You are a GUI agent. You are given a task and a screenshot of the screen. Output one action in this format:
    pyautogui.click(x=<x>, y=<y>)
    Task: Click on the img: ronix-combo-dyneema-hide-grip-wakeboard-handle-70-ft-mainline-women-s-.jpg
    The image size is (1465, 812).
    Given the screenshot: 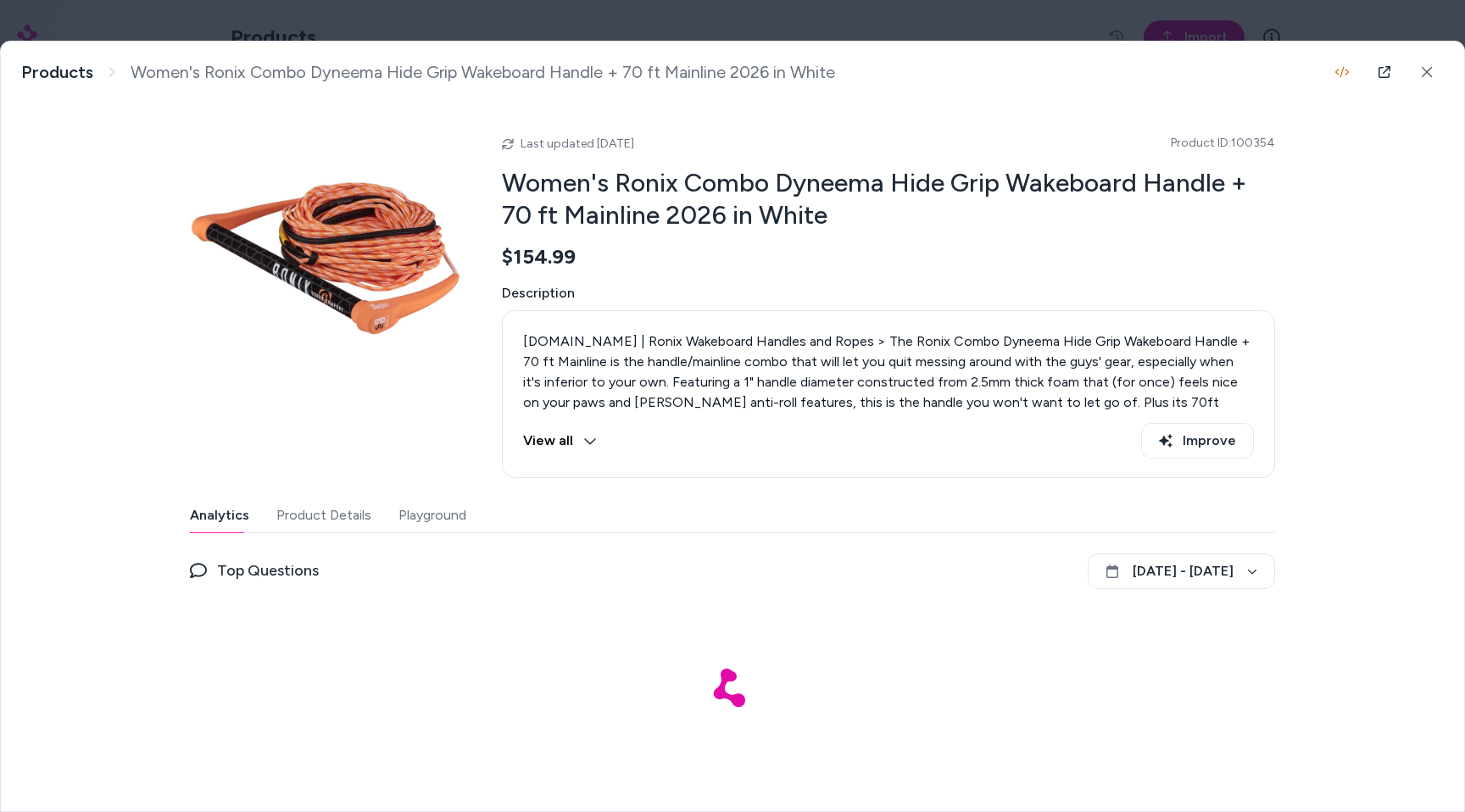 What is the action you would take?
    pyautogui.click(x=326, y=259)
    